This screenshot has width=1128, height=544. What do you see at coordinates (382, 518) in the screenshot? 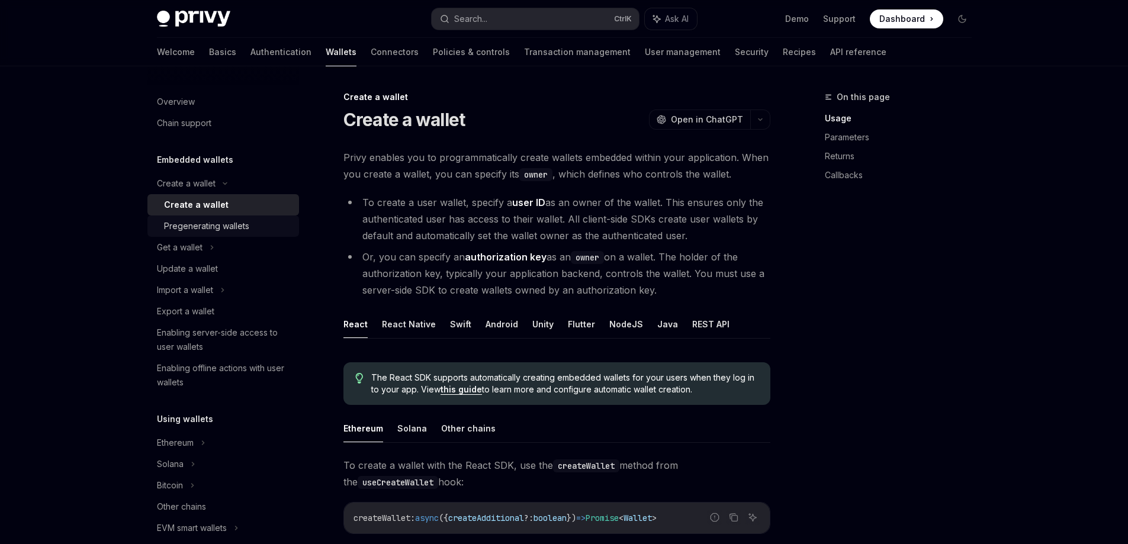
I see `span: createWallet` at bounding box center [382, 518].